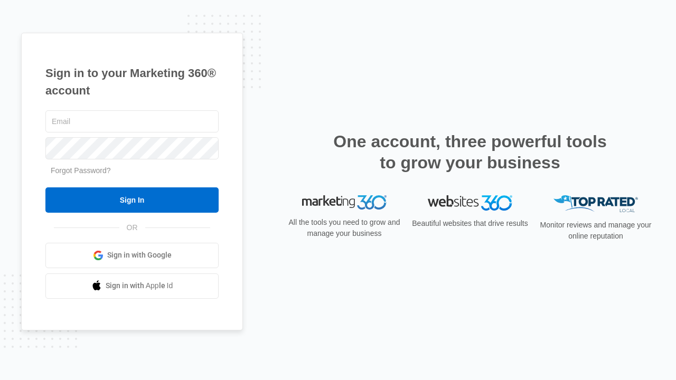  I want to click on a: Forgot Password?, so click(81, 171).